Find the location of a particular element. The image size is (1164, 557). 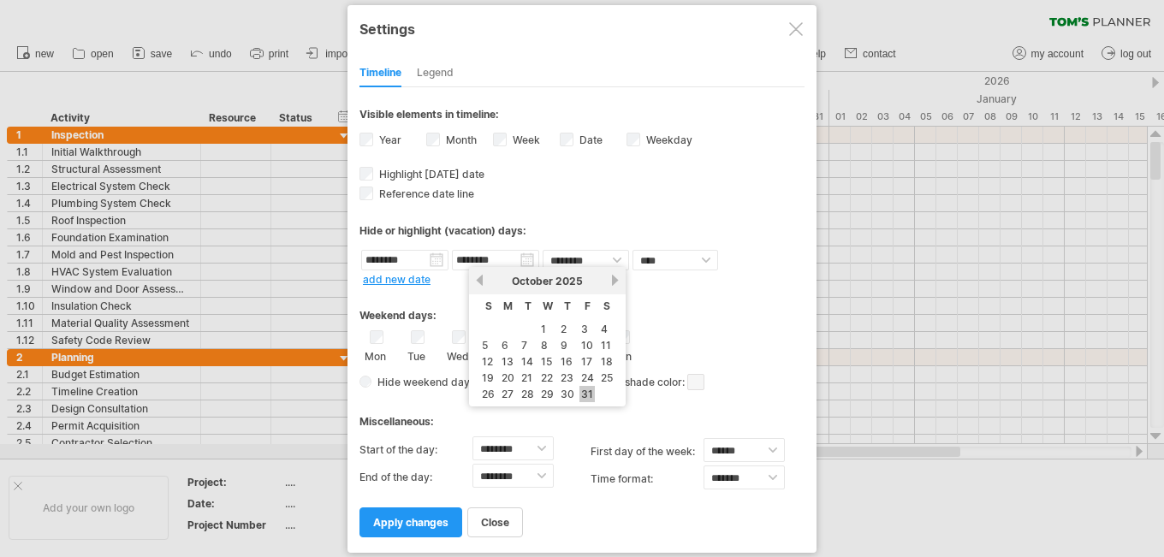

label: Weekday is located at coordinates (668, 140).